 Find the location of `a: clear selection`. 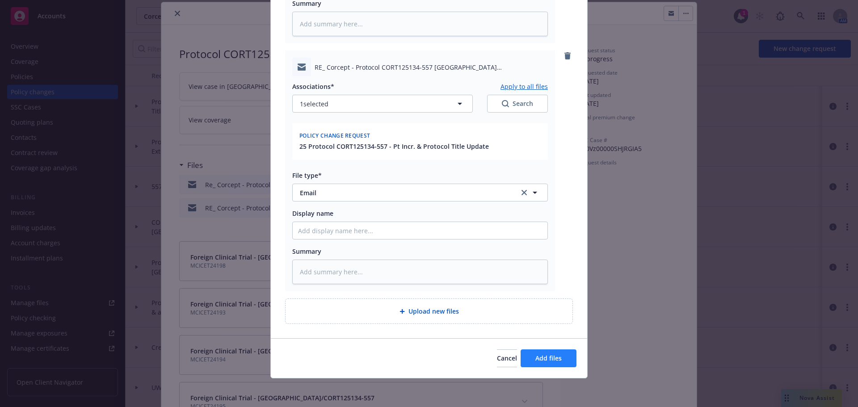

a: clear selection is located at coordinates (524, 193).